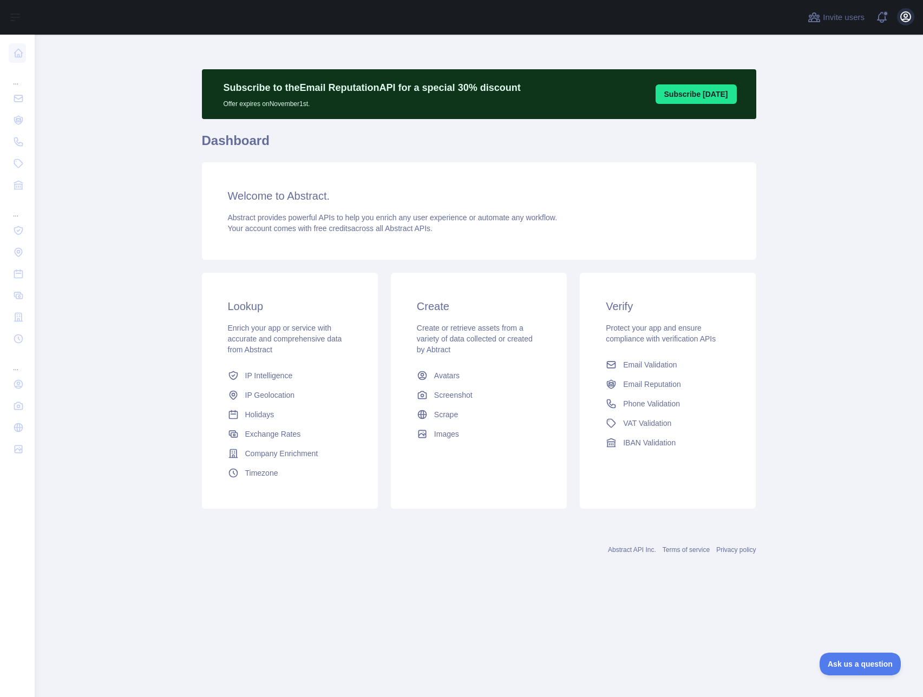 Image resolution: width=923 pixels, height=697 pixels. Describe the element at coordinates (647, 423) in the screenshot. I see `span: VAT Validation` at that location.